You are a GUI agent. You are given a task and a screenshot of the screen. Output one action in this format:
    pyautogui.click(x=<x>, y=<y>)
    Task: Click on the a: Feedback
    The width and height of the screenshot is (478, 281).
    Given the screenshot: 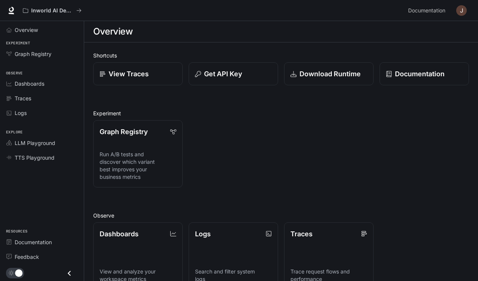 What is the action you would take?
    pyautogui.click(x=42, y=257)
    